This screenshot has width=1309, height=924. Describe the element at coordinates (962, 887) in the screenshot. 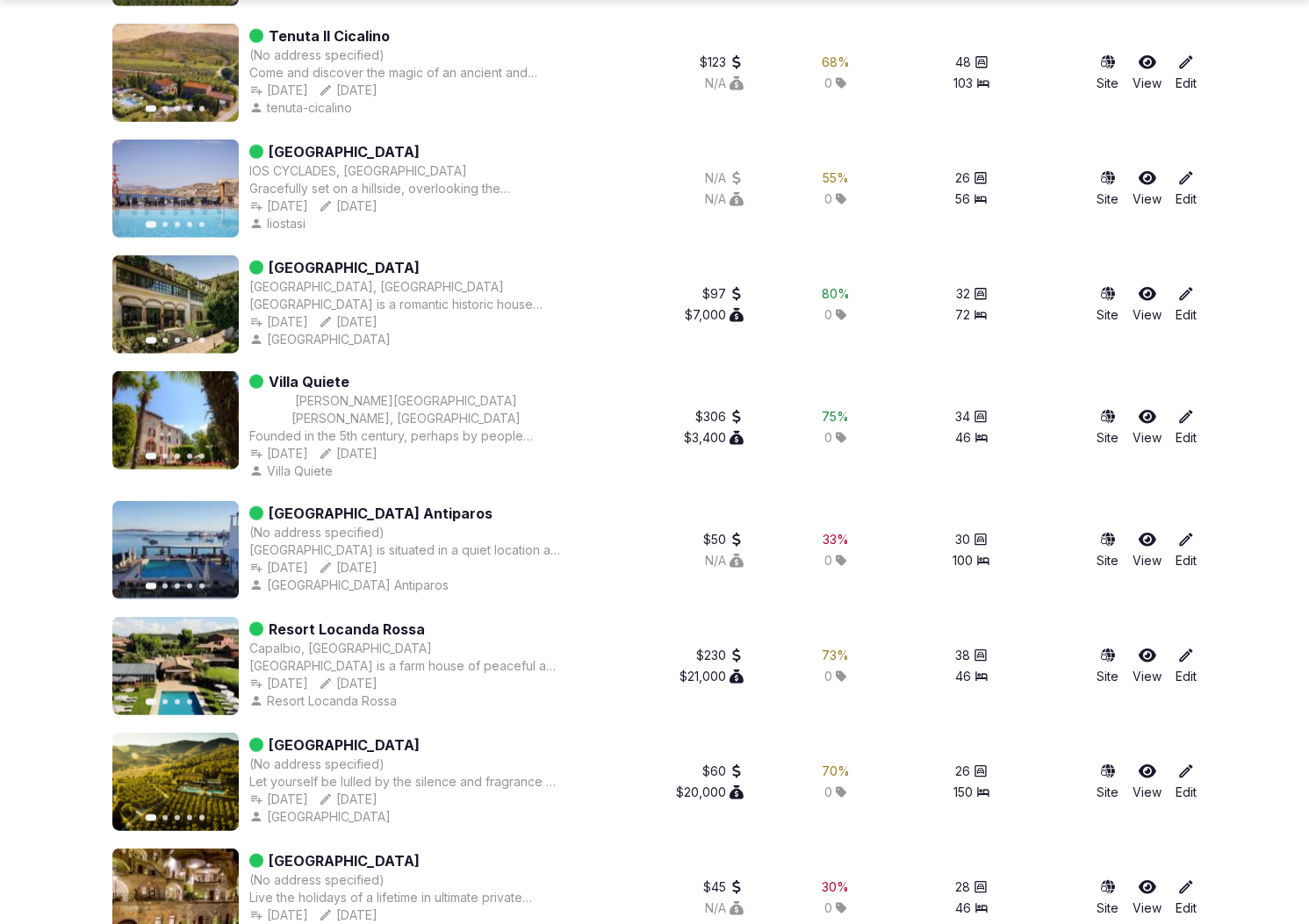

I see `span: 28` at that location.